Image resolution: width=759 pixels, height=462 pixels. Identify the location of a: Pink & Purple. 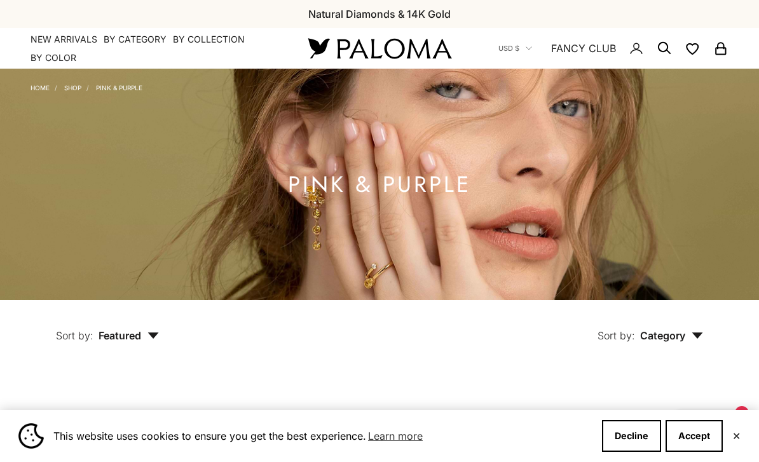
(119, 88).